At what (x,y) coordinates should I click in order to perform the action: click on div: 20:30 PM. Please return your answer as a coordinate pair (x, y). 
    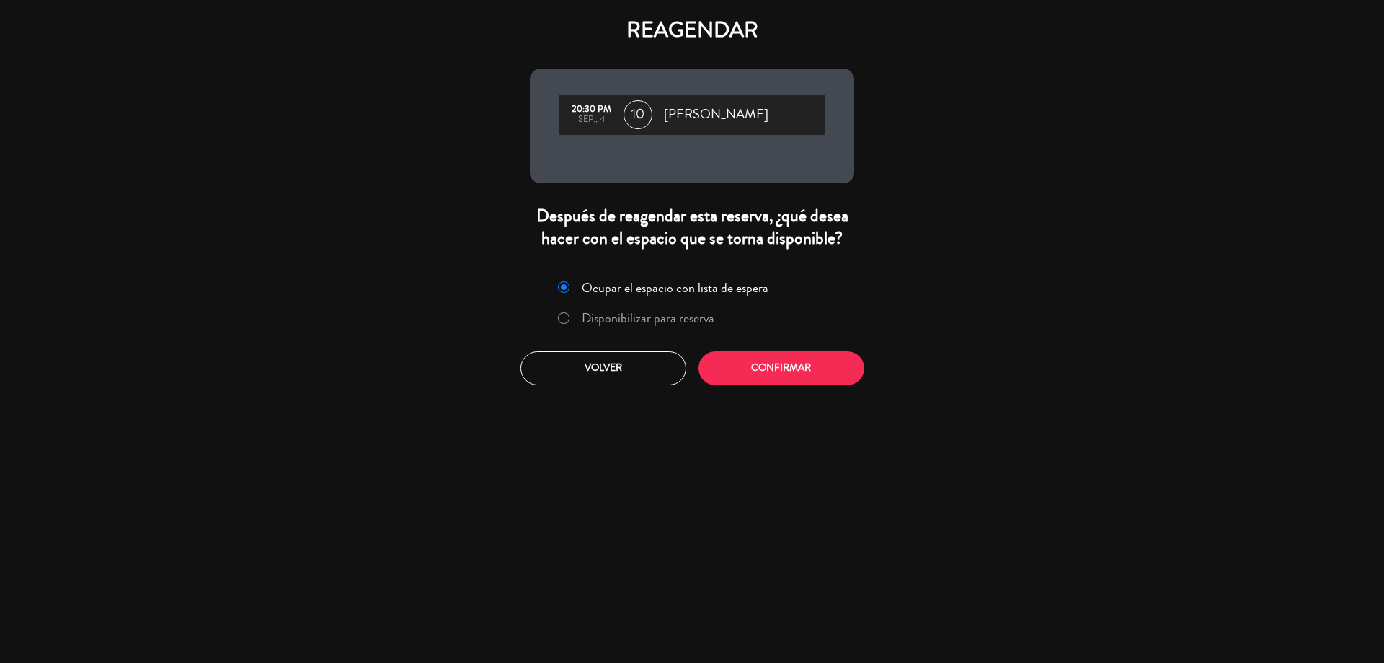
    Looking at the image, I should click on (591, 110).